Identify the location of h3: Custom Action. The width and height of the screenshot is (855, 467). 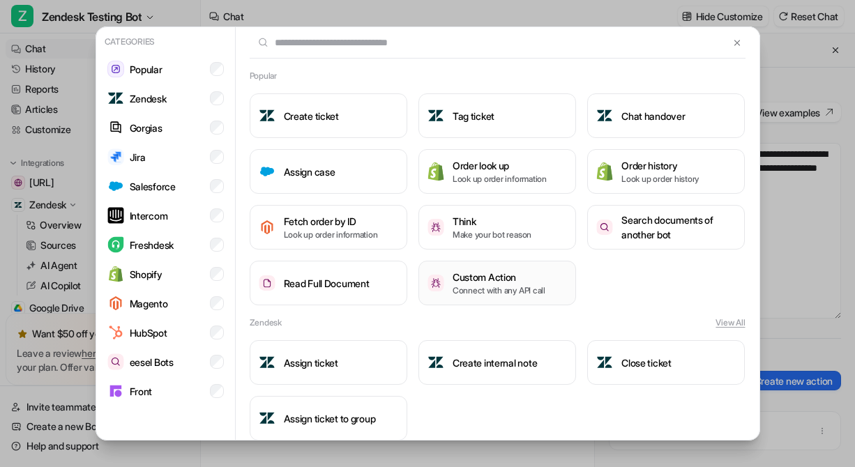
(499, 277).